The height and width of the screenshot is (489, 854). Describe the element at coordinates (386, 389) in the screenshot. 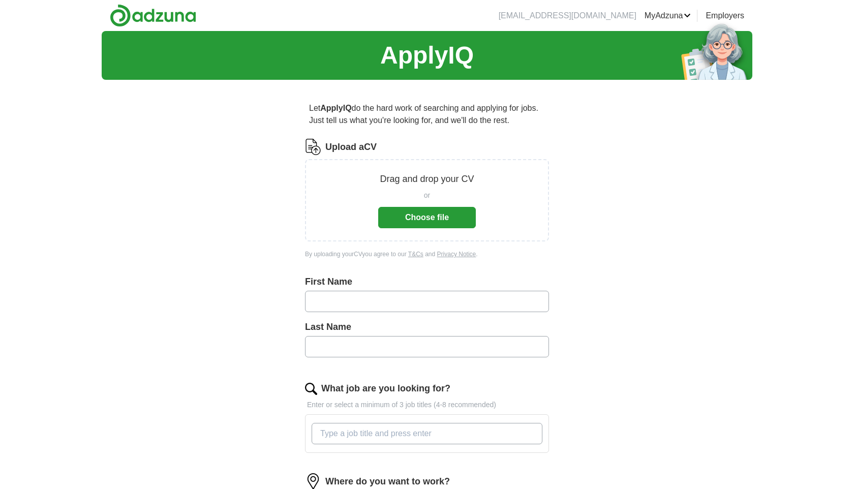

I see `label: What job are you looking for?` at that location.